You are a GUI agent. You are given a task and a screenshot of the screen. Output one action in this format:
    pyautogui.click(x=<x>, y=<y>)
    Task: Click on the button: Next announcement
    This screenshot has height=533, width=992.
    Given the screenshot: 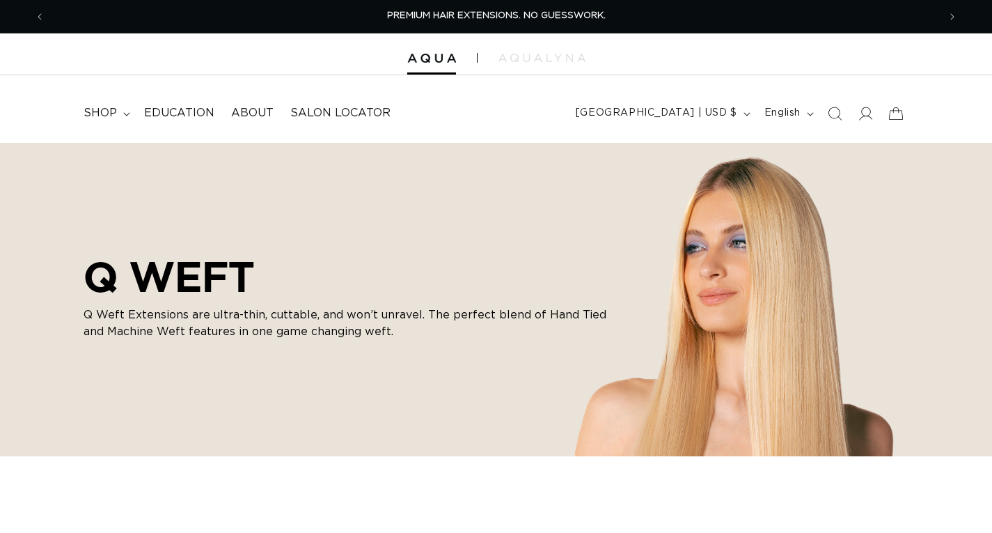 What is the action you would take?
    pyautogui.click(x=953, y=17)
    